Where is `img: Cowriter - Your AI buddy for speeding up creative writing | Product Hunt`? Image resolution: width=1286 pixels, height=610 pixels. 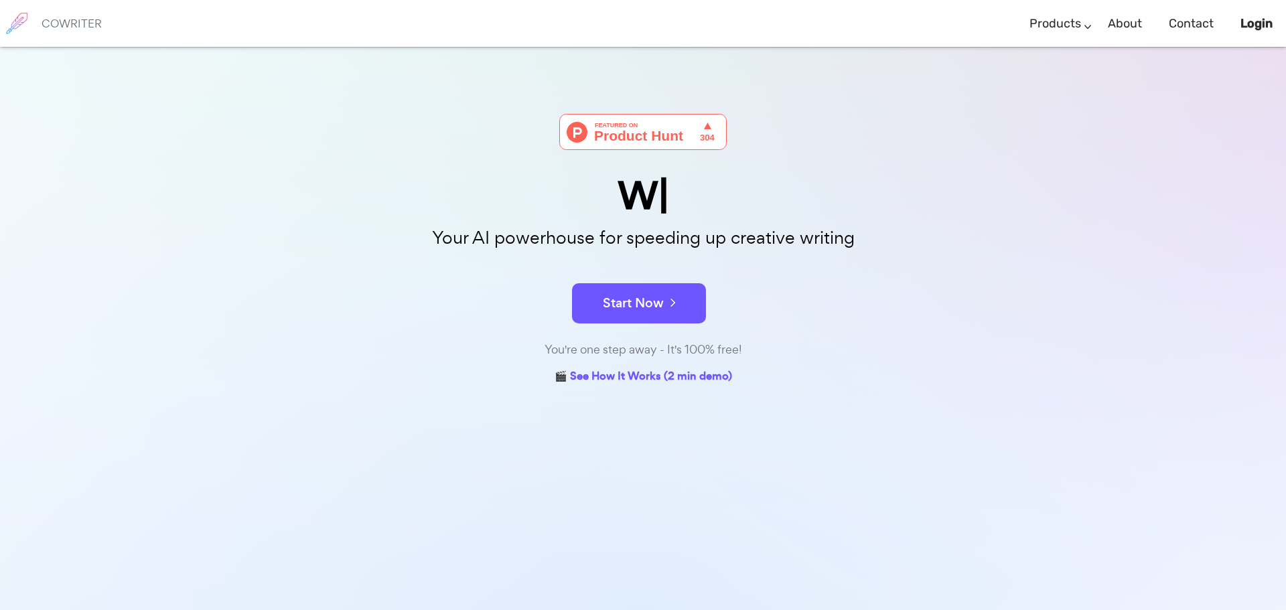
img: Cowriter - Your AI buddy for speeding up creative writing | Product Hunt is located at coordinates (643, 132).